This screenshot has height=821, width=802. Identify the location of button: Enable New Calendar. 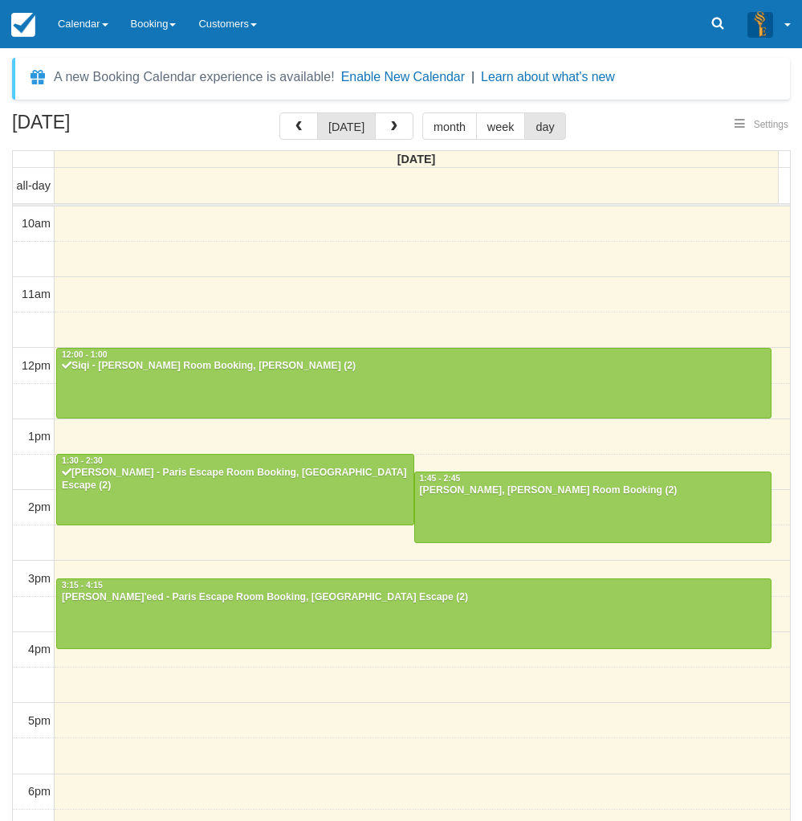
(403, 77).